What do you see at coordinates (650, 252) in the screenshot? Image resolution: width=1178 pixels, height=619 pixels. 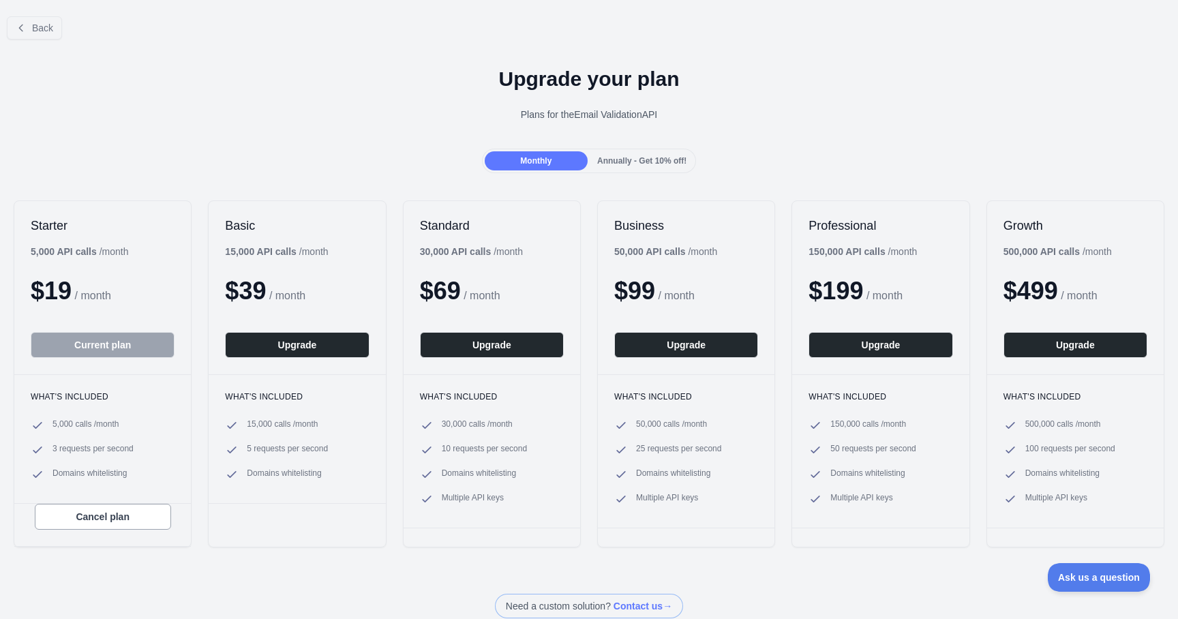 I see `b: 50,000 API calls` at bounding box center [650, 252].